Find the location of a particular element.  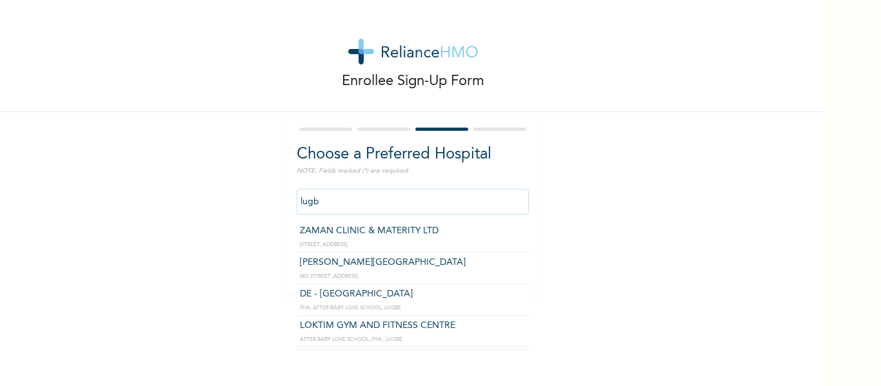

h2: Choose a Preferred Hospital is located at coordinates (413, 155).